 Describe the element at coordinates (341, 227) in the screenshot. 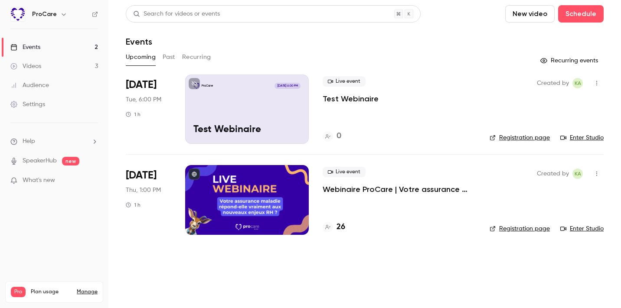

I see `h4: 26` at that location.